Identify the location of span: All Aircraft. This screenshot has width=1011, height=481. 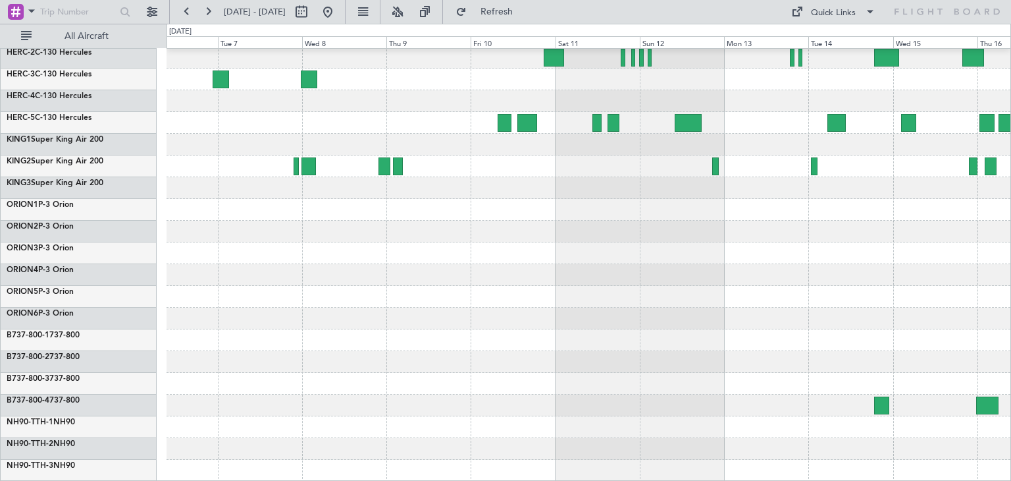
(86, 36).